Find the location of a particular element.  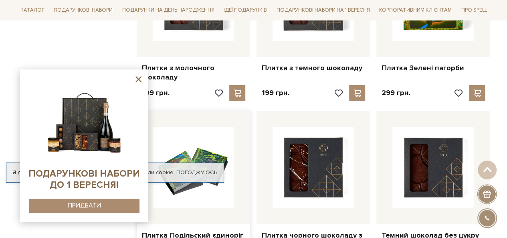

a: Корпоративним клієнтам is located at coordinates (415, 10).